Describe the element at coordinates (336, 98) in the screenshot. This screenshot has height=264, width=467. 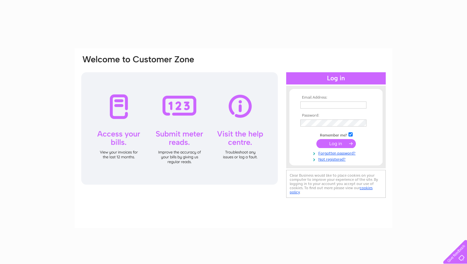
I see `th: Email Address:` at that location.